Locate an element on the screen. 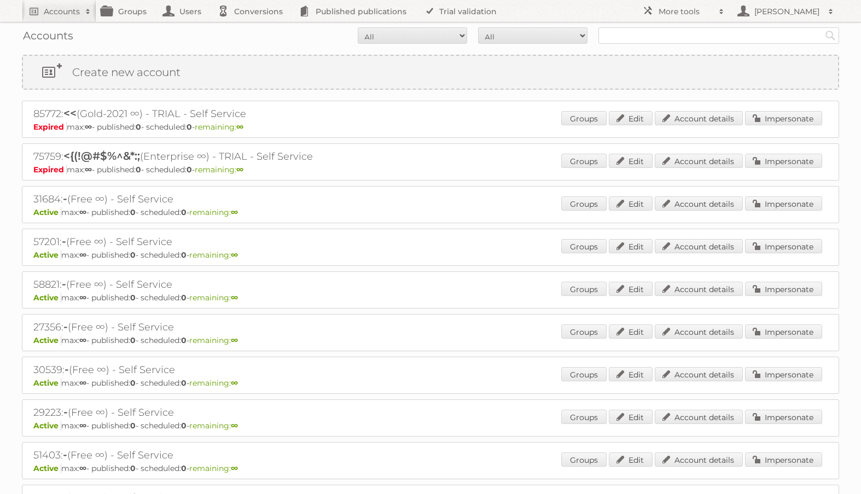 This screenshot has width=861, height=494. h2: 51403: (Free ∞) - Self Service is located at coordinates (225, 455).